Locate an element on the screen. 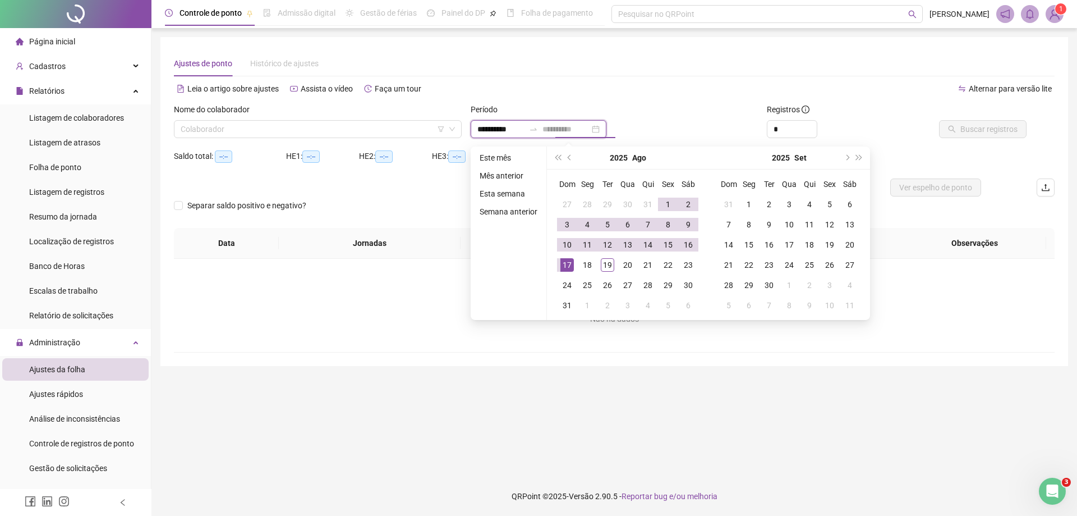 This screenshot has height=516, width=1077. span: Relatório de solicitações is located at coordinates (71, 315).